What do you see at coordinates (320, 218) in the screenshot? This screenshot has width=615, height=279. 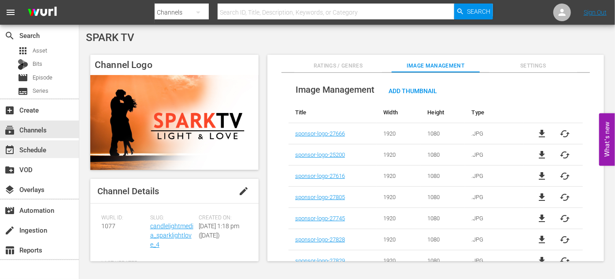 I see `a: sponsor-logo-27745` at bounding box center [320, 218].